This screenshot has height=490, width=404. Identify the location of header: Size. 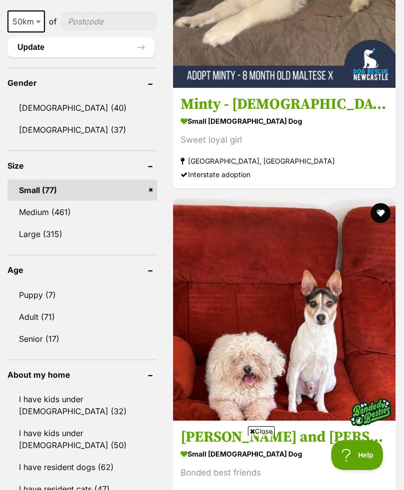
(82, 166).